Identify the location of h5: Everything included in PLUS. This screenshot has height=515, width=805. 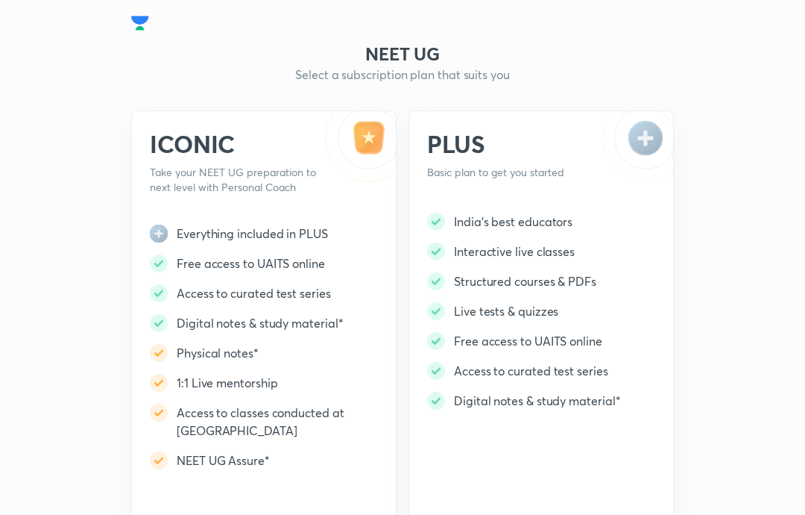
(252, 233).